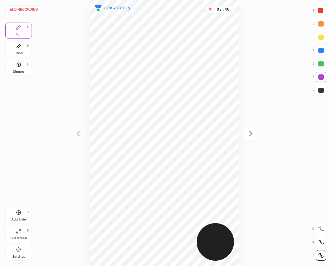 This screenshot has width=329, height=266. I want to click on div: 6, so click(319, 77).